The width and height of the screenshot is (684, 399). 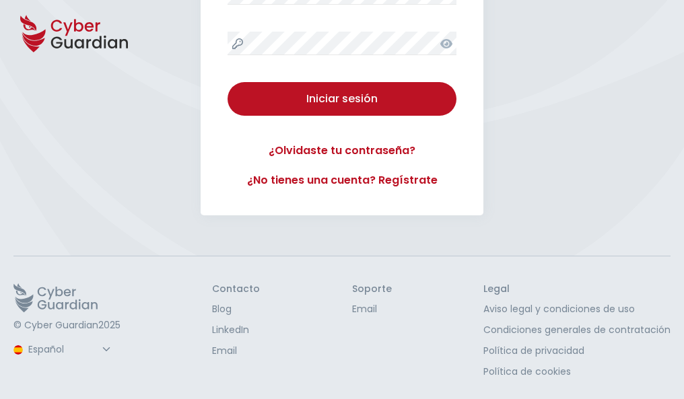 What do you see at coordinates (577, 330) in the screenshot?
I see `a: Condiciones generales de contratación` at bounding box center [577, 330].